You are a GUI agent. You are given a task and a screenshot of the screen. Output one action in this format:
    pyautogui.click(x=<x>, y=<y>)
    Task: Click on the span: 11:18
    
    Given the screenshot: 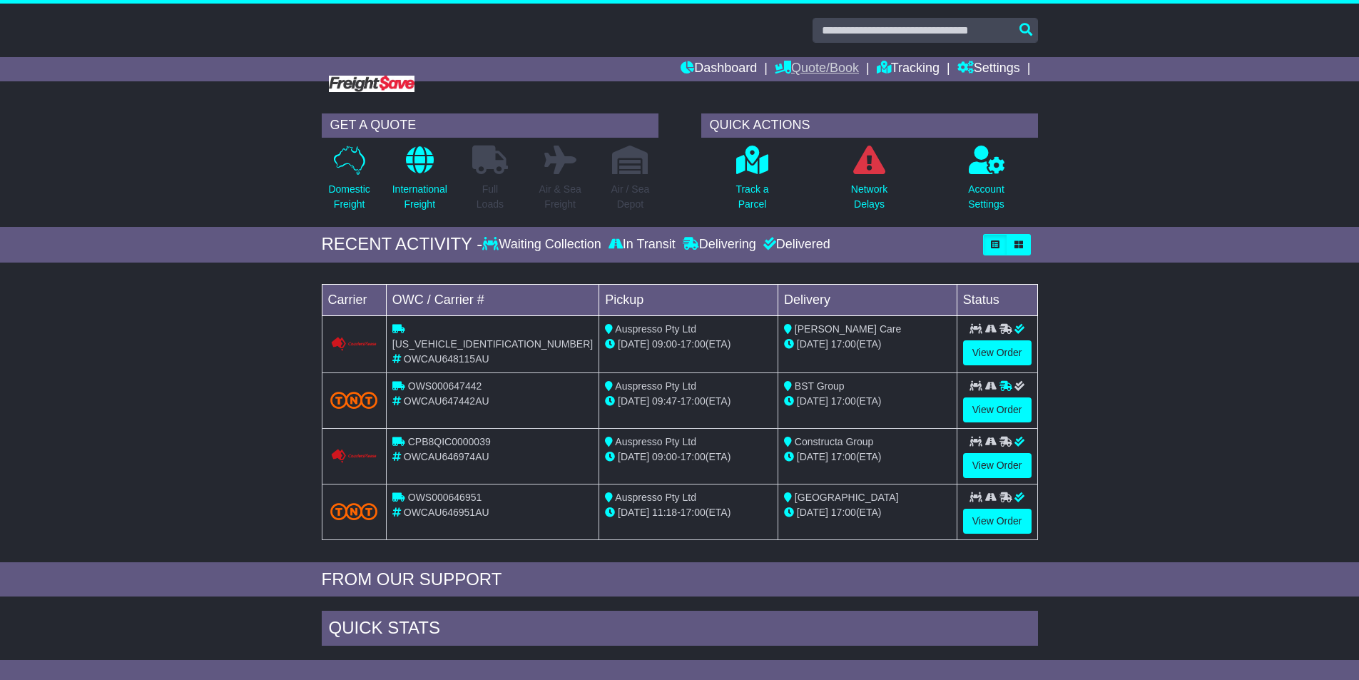 What is the action you would take?
    pyautogui.click(x=664, y=512)
    